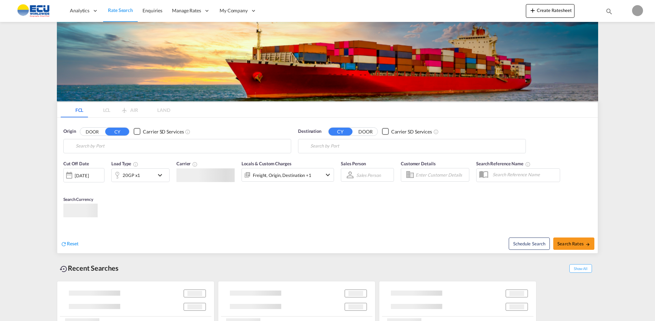  Describe the element at coordinates (609, 11) in the screenshot. I see `md-icon: icon-magnify` at that location.